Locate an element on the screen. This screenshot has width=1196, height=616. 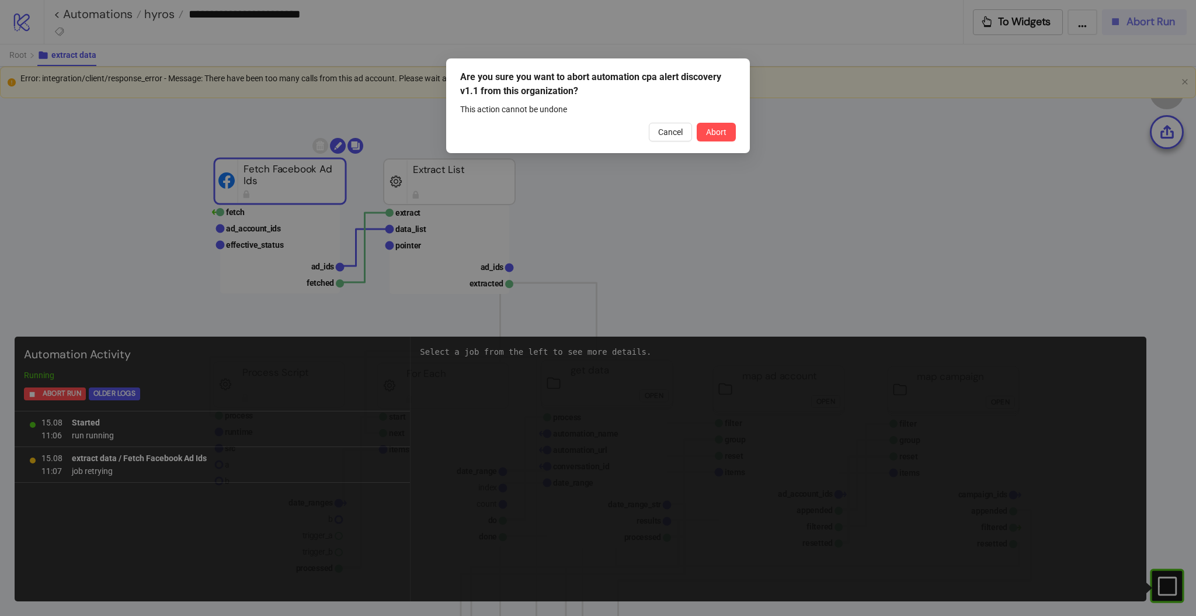
div: This action cannot be undone is located at coordinates (598, 109).